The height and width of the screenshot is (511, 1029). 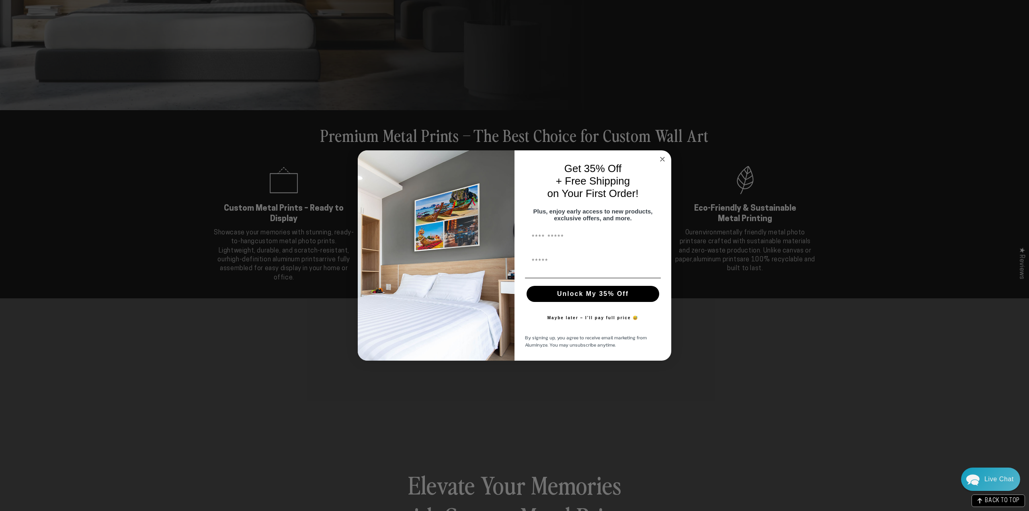 I want to click on button: Close dialog, so click(x=662, y=159).